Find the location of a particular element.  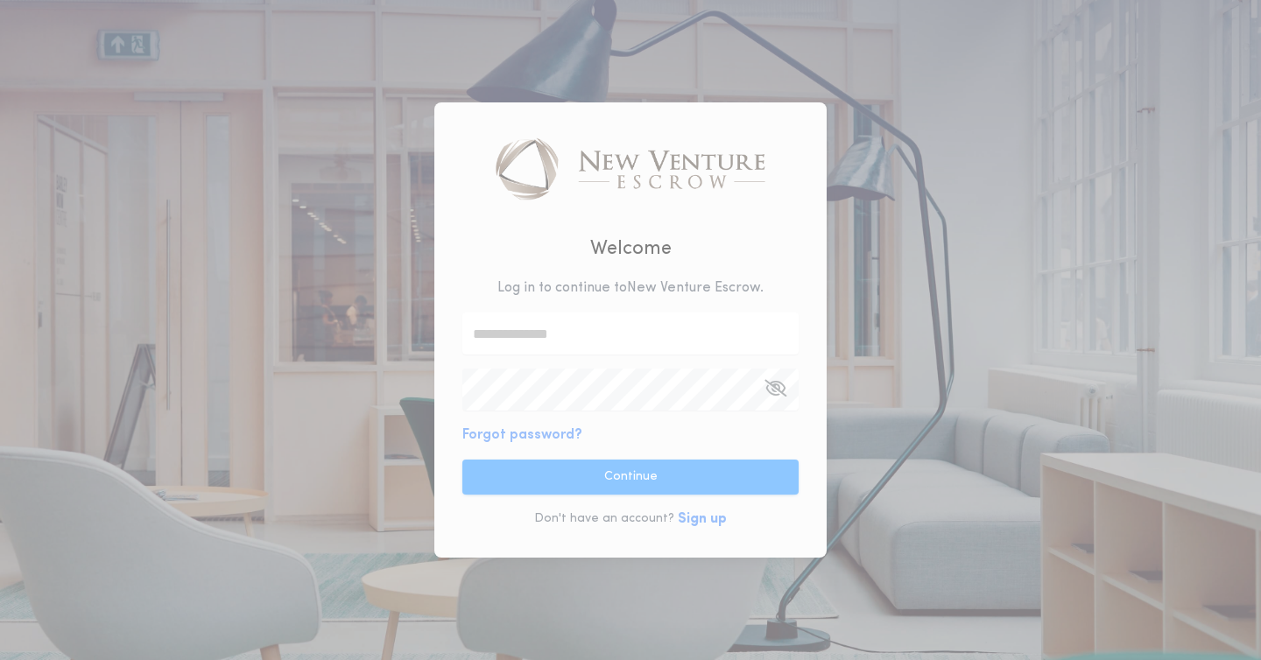

button: Forgot password? is located at coordinates (522, 435).